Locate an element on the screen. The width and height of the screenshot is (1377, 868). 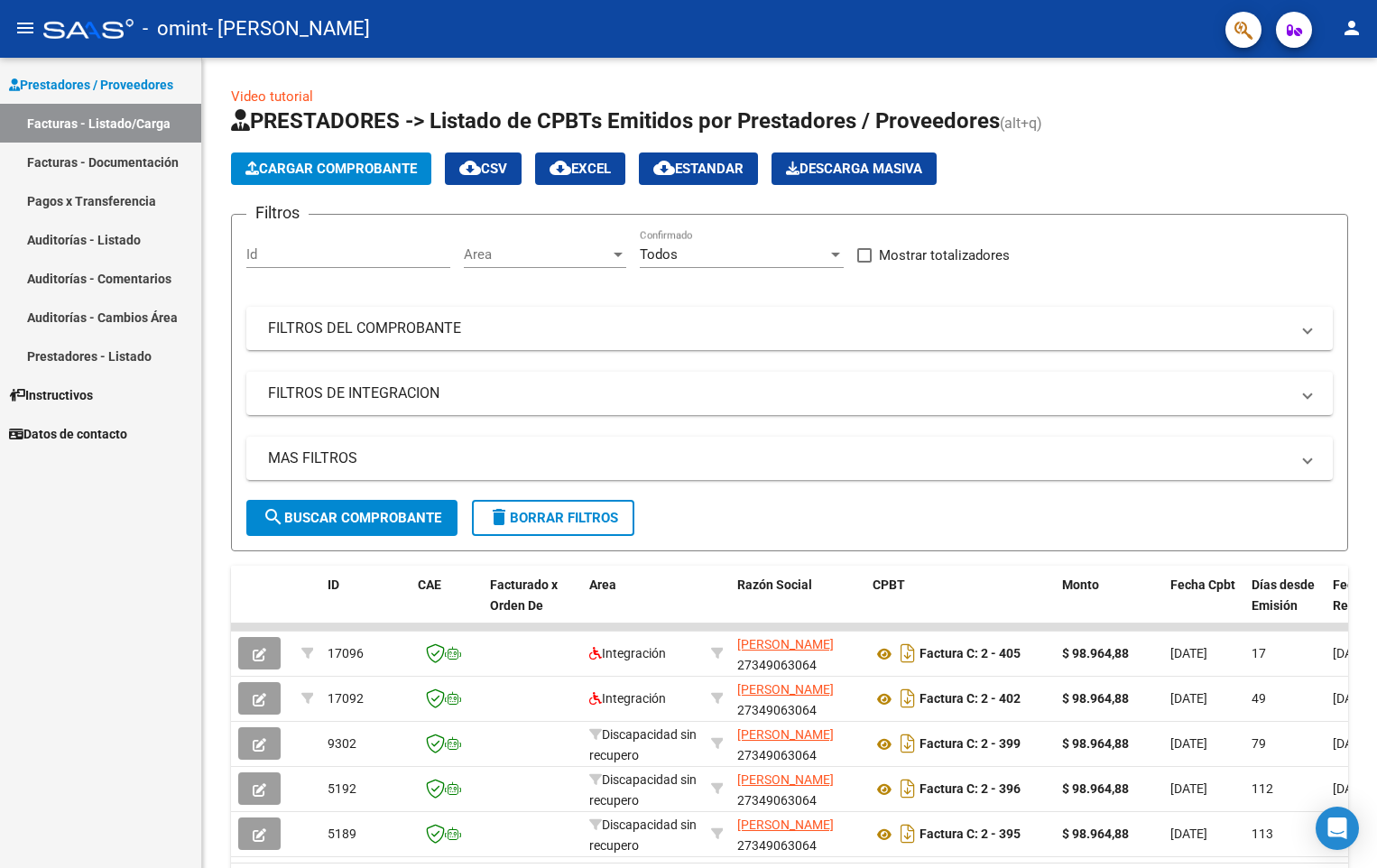
span: (alt+q) is located at coordinates (1021, 123).